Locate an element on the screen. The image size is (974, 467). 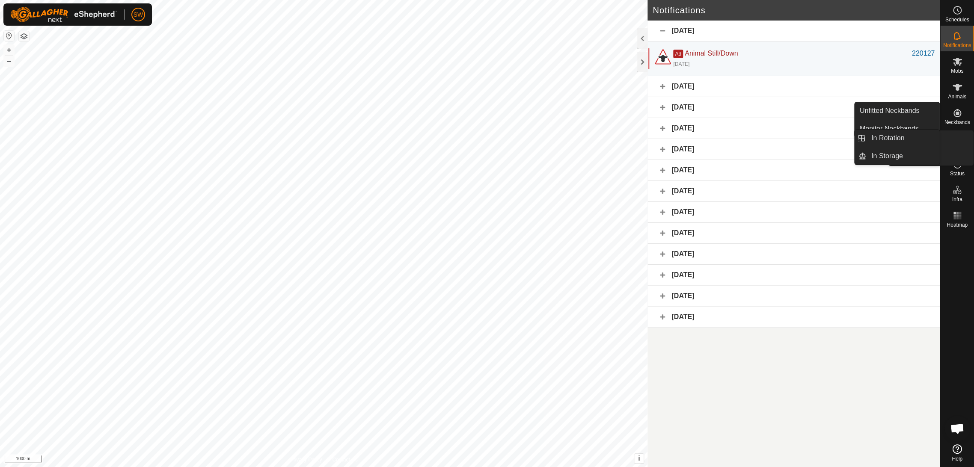
button: Reset Map is located at coordinates (9, 36).